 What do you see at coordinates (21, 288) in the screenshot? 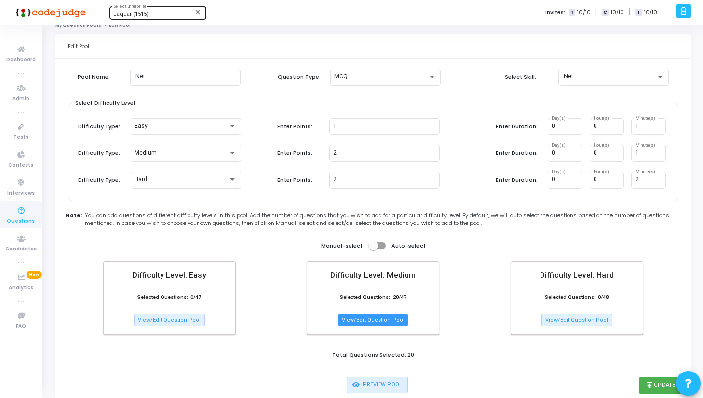
I see `span: Analytics` at bounding box center [21, 288].